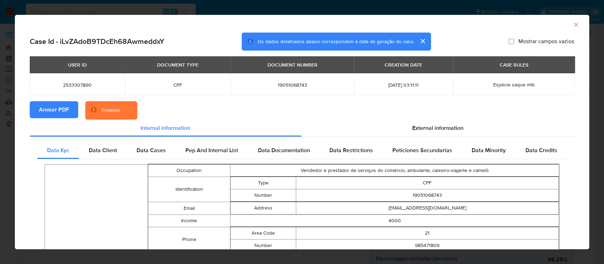 The width and height of the screenshot is (604, 264). Describe the element at coordinates (77, 85) in the screenshot. I see `span: 2533307890` at that location.